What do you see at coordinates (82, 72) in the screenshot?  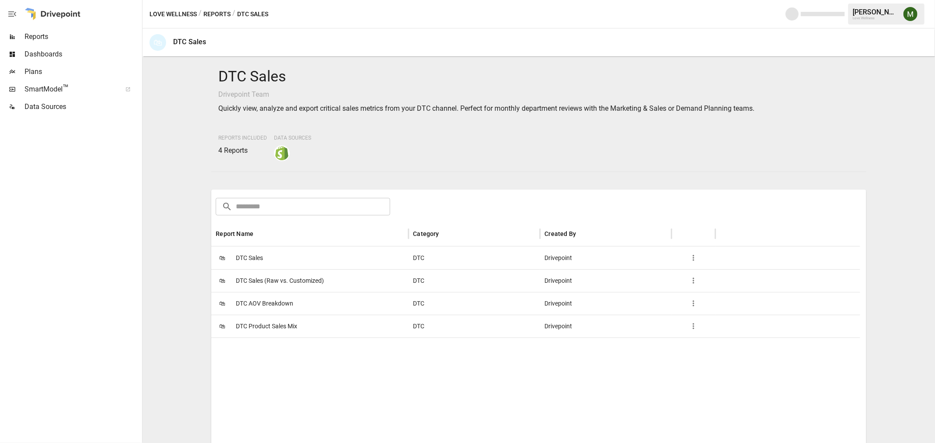 I see `span: Plans` at bounding box center [82, 72].